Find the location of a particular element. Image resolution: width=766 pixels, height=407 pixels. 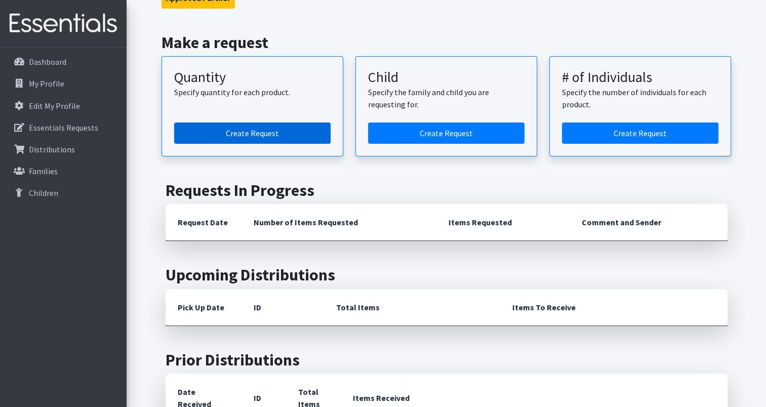

th: Number of Items Requested is located at coordinates (339, 222).